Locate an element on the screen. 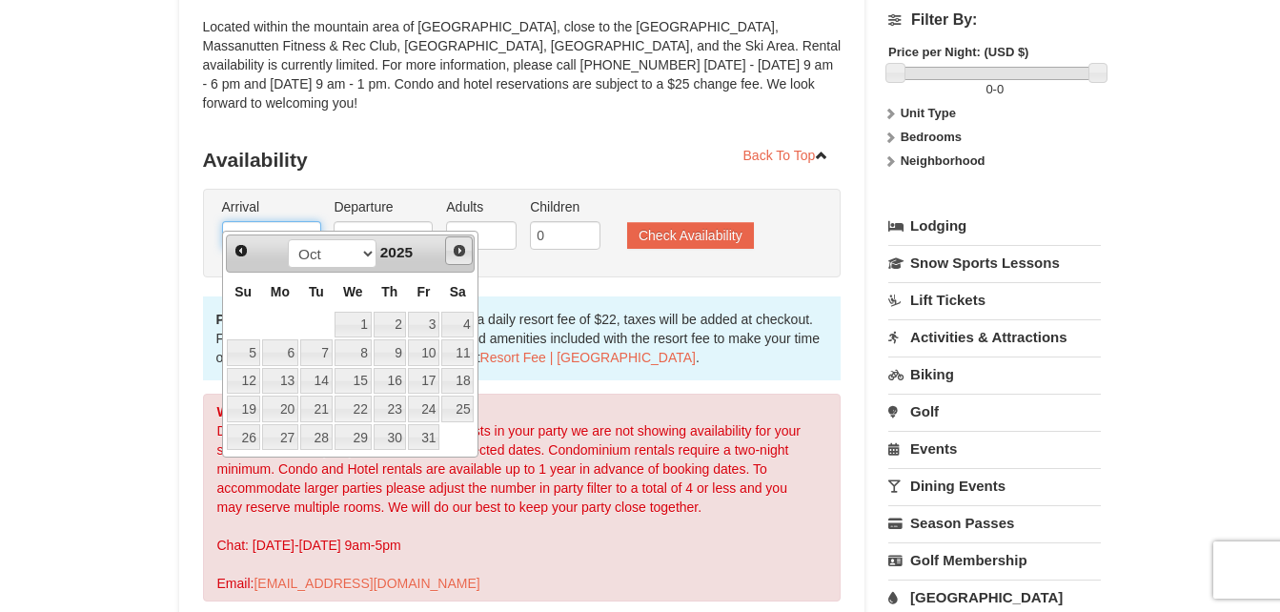  h3: Availability is located at coordinates (522, 160).